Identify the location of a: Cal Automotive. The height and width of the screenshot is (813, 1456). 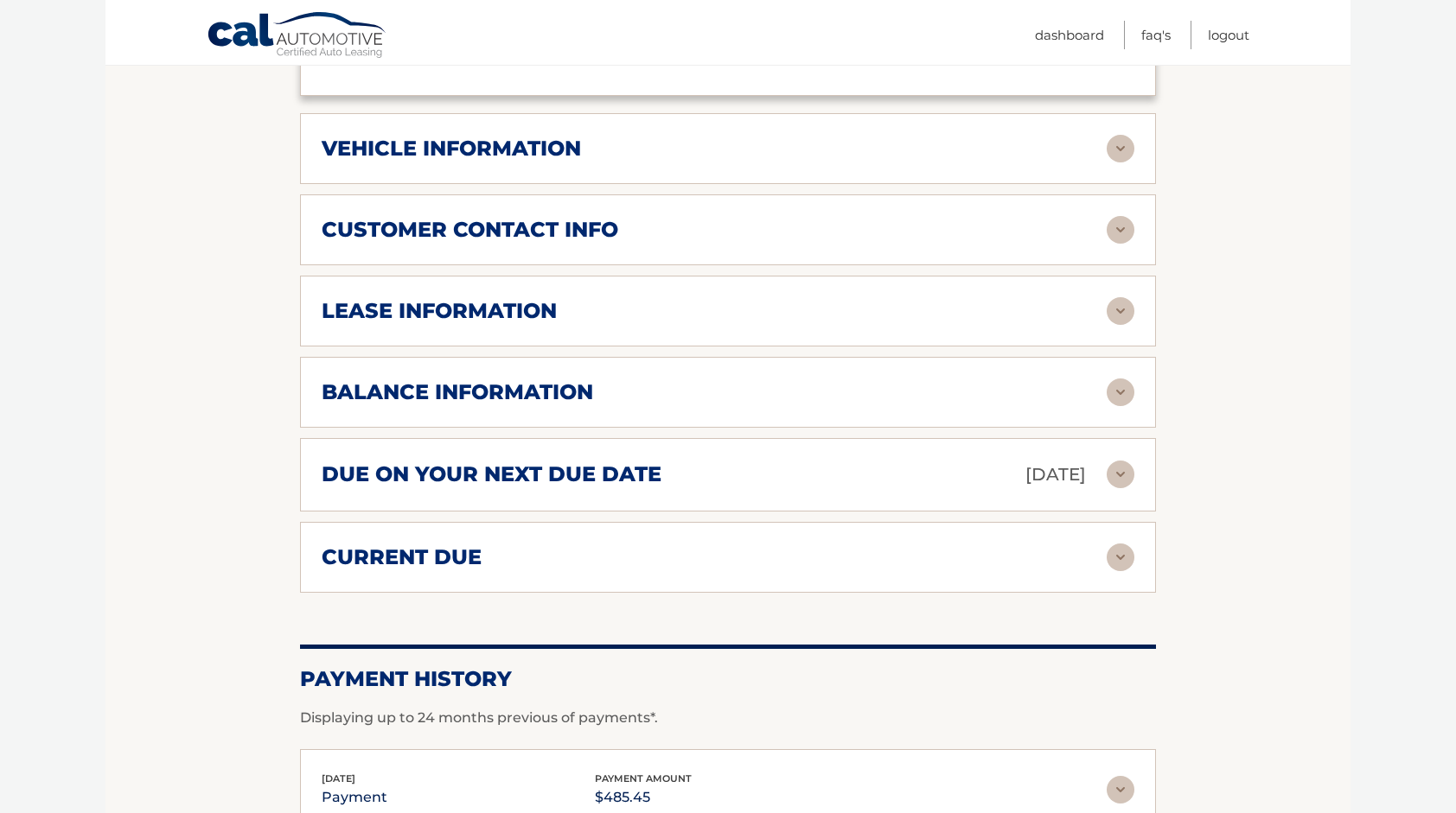
(297, 36).